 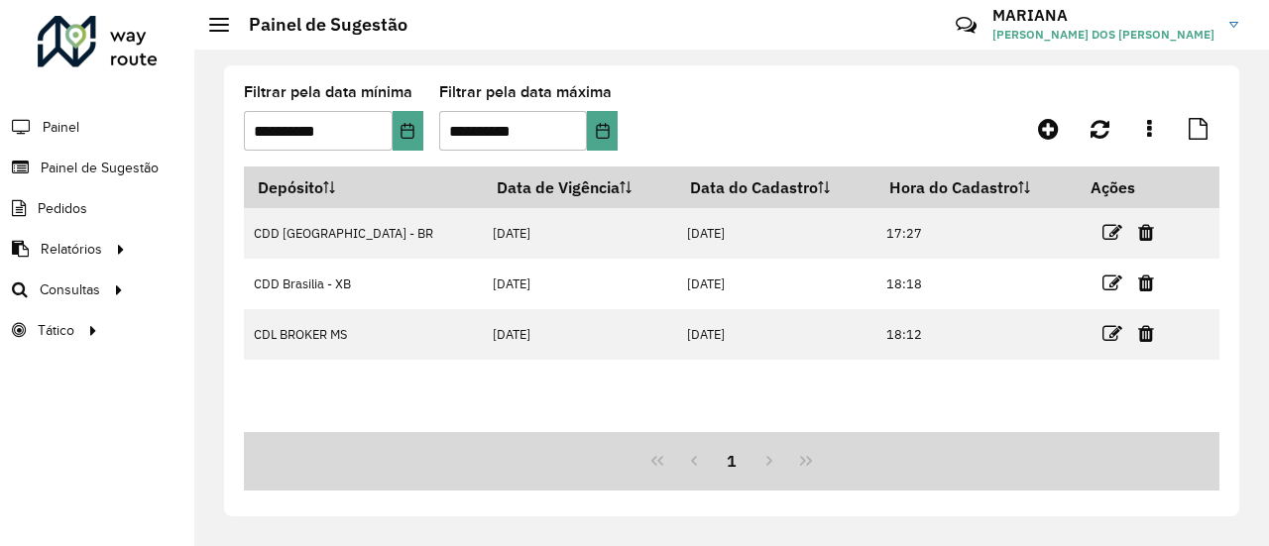 What do you see at coordinates (69, 290) in the screenshot?
I see `span: Consultas` at bounding box center [69, 290].